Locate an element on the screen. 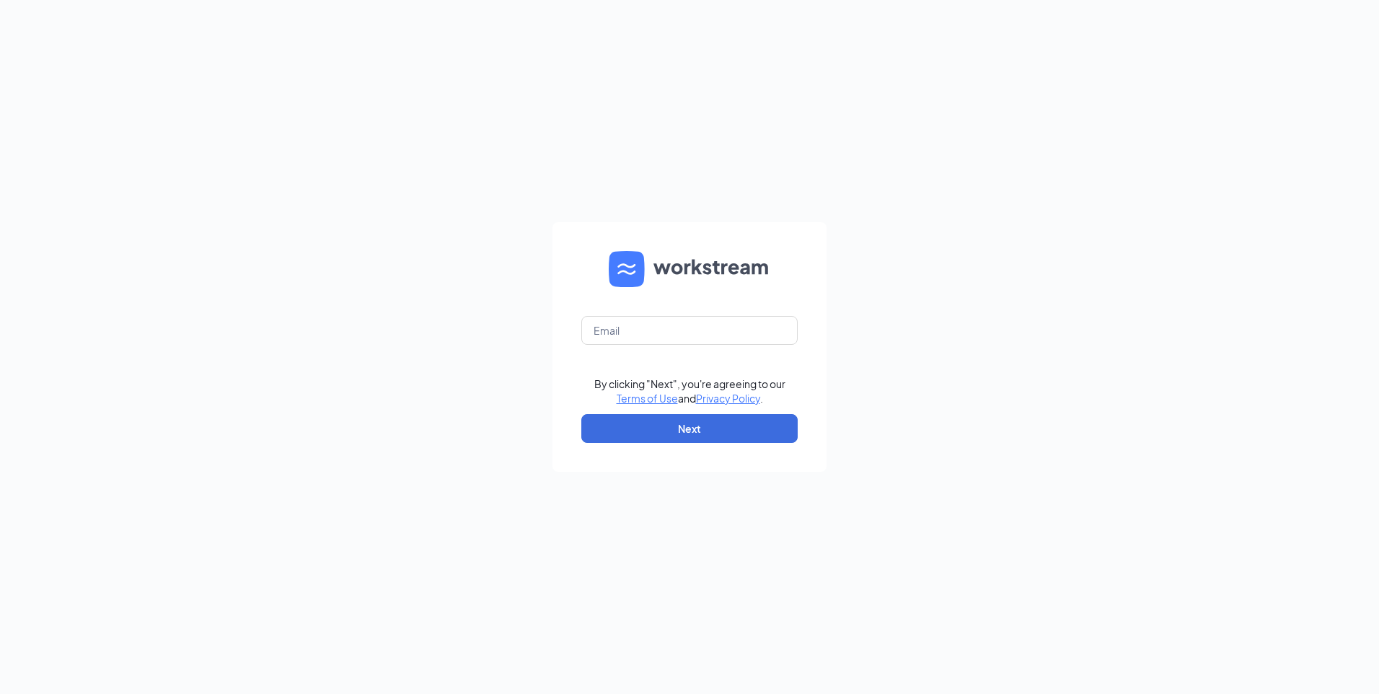 The image size is (1379, 694). a: Terms of Use is located at coordinates (647, 398).